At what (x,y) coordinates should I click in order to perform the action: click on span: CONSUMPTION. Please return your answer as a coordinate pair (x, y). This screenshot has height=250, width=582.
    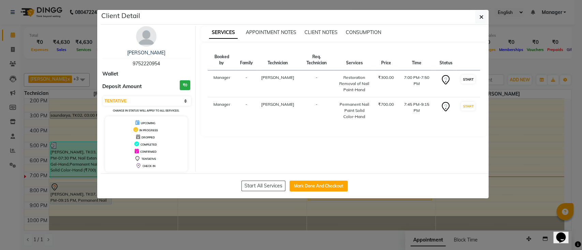
    Looking at the image, I should click on (363, 32).